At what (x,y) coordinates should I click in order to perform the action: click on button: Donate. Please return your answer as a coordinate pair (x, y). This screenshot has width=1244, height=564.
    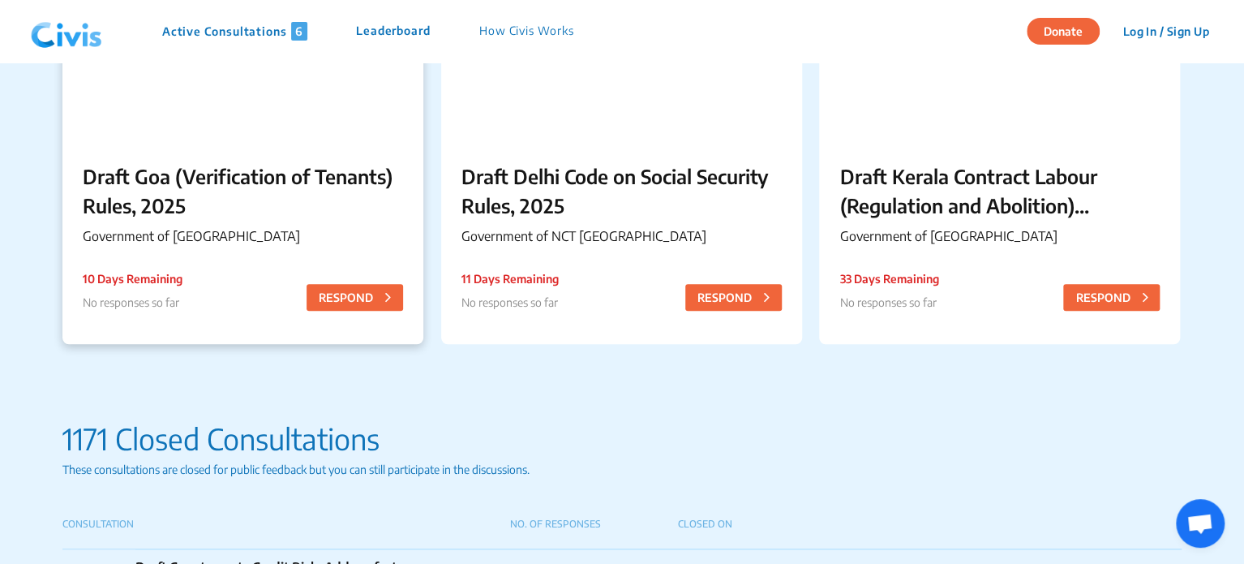
    Looking at the image, I should click on (1063, 31).